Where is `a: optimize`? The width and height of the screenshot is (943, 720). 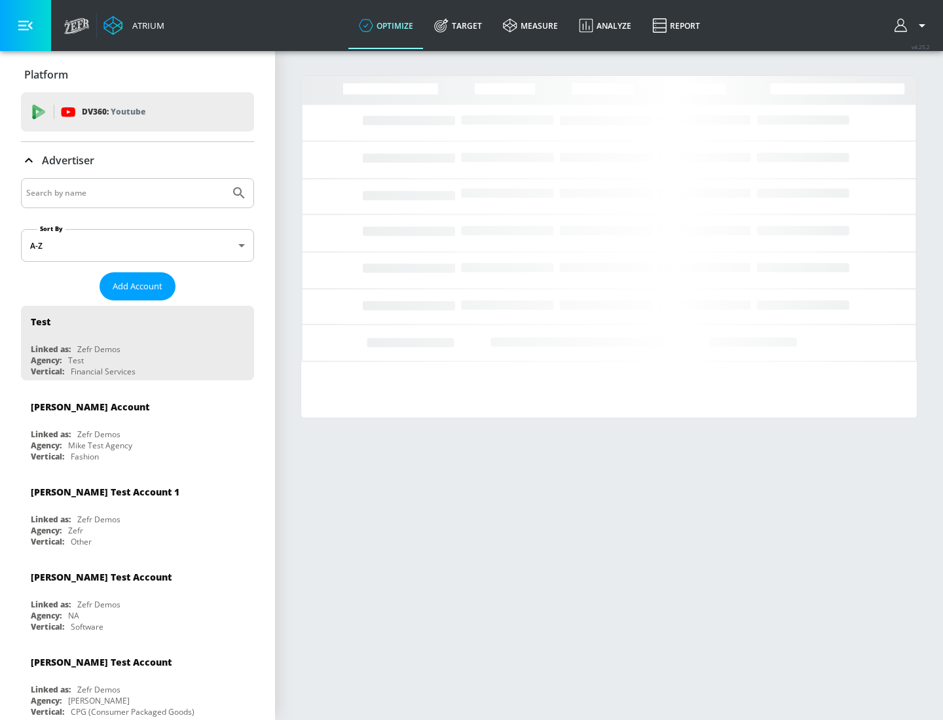
a: optimize is located at coordinates (386, 26).